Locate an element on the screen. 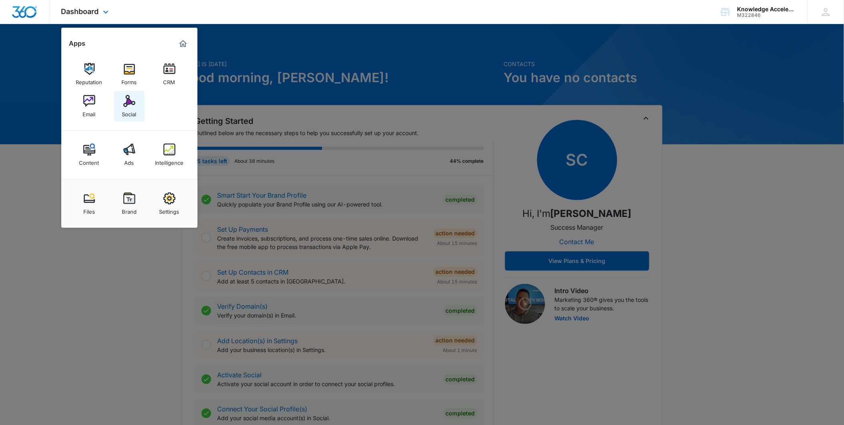 The width and height of the screenshot is (844, 425). a: Reputation is located at coordinates (89, 74).